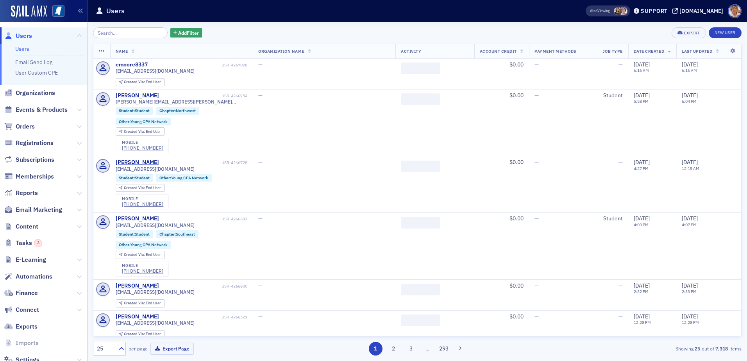  I want to click on div: 3, so click(38, 243).